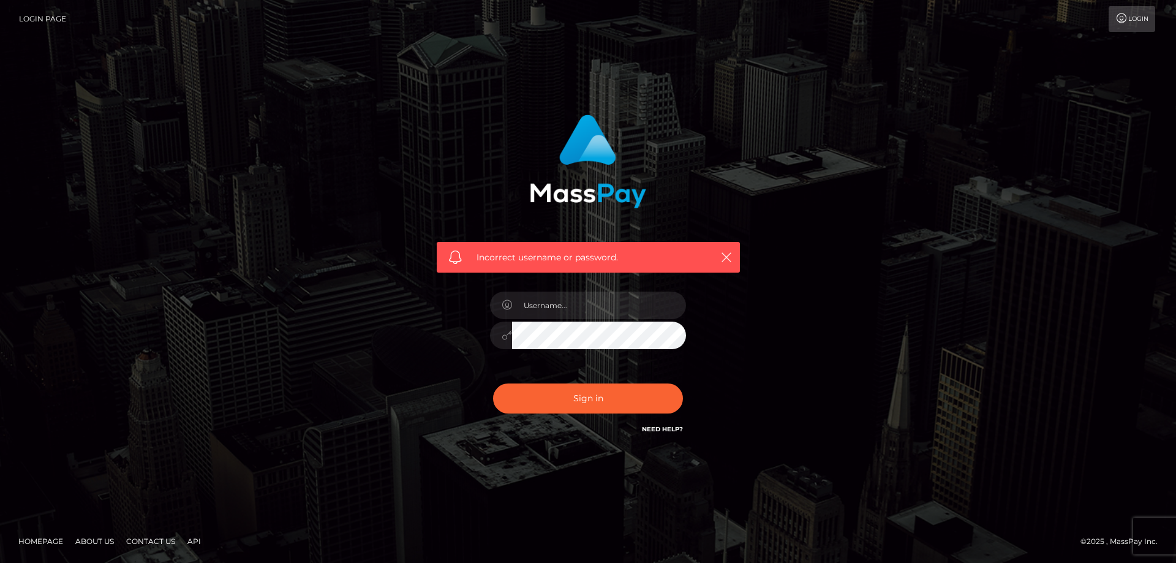  Describe the element at coordinates (42, 19) in the screenshot. I see `a: Login Page` at that location.